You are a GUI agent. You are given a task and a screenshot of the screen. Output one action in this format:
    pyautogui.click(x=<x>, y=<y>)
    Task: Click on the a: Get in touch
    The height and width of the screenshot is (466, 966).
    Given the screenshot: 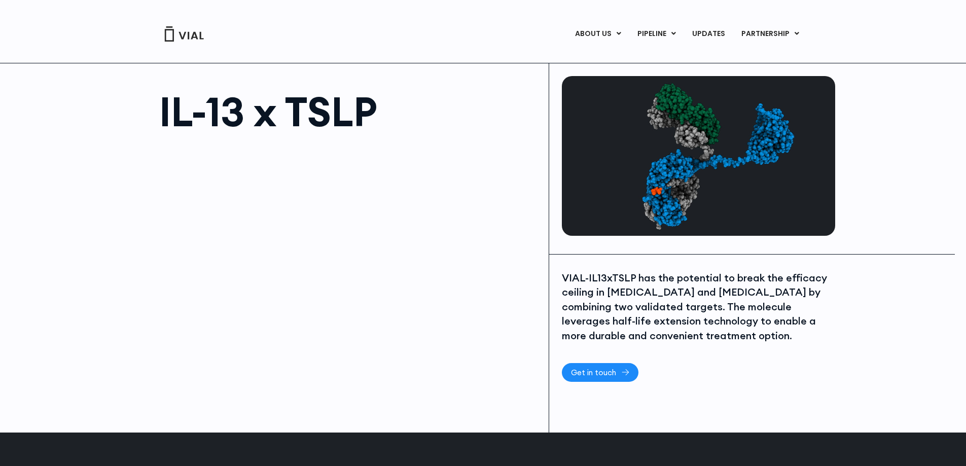 What is the action you would take?
    pyautogui.click(x=600, y=372)
    